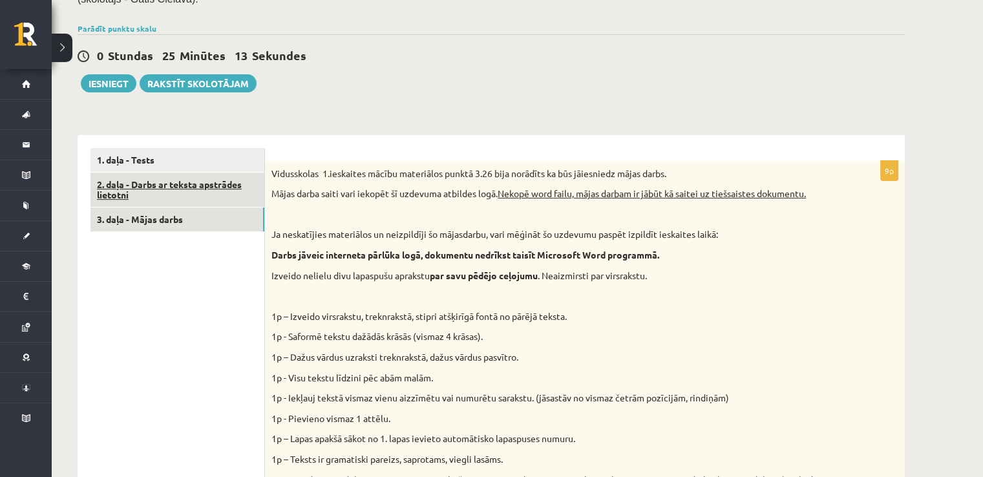  Describe the element at coordinates (465, 255) in the screenshot. I see `strong: Darbs jāveic interneta pārlūka logā, dokumentu nedrīkst taisīt Microsoft Word programmā.` at that location.